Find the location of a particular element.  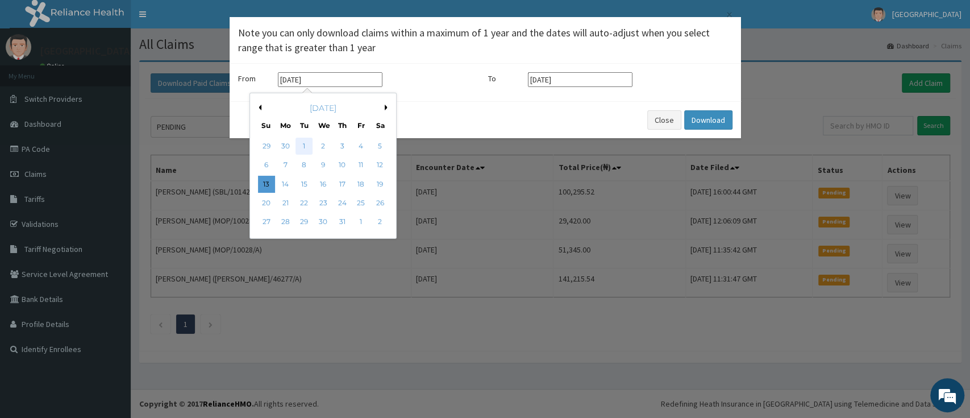

div: Fr is located at coordinates (361, 125).